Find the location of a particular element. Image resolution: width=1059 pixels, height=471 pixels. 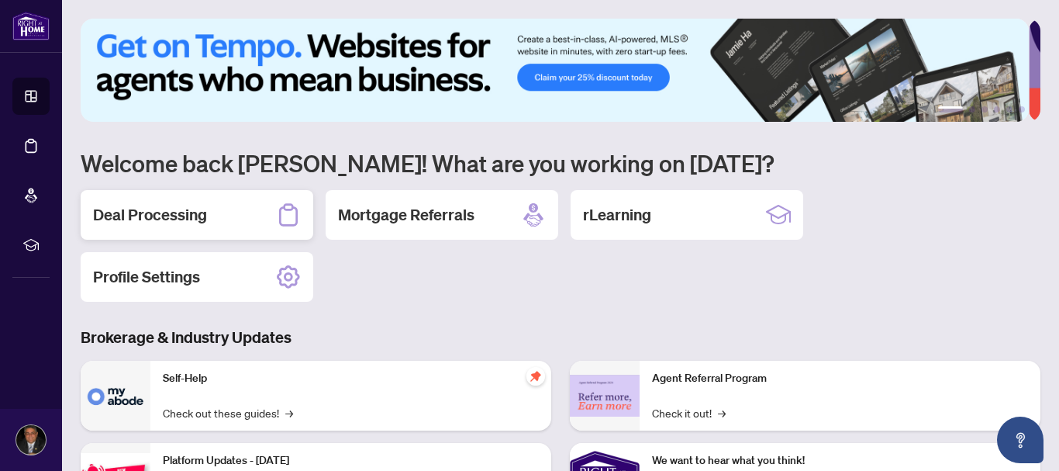

button: 5 is located at coordinates (1009, 109).